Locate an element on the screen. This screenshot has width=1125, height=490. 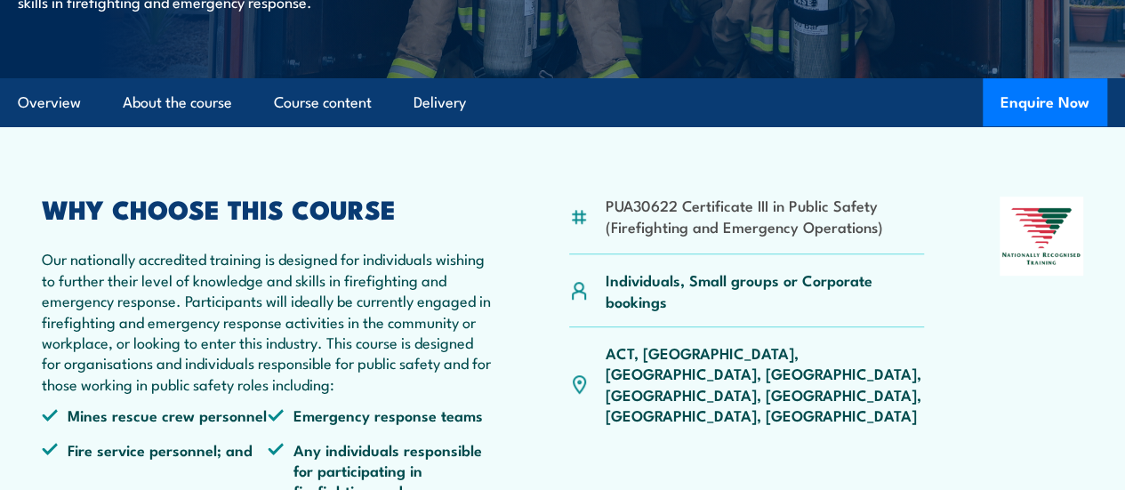
img: Nationally Recognised Training logo. is located at coordinates (1041, 236).